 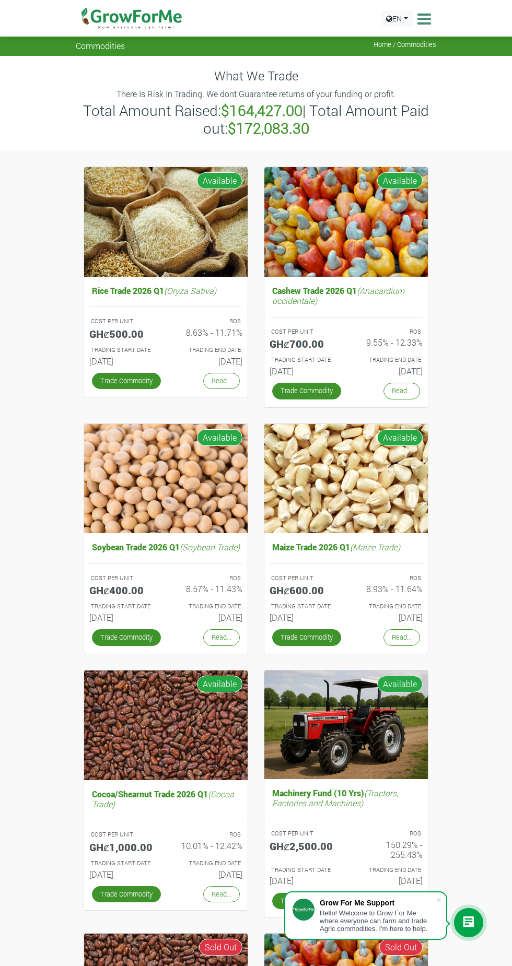 I want to click on h6: 150.29% - 255.43%, so click(x=388, y=850).